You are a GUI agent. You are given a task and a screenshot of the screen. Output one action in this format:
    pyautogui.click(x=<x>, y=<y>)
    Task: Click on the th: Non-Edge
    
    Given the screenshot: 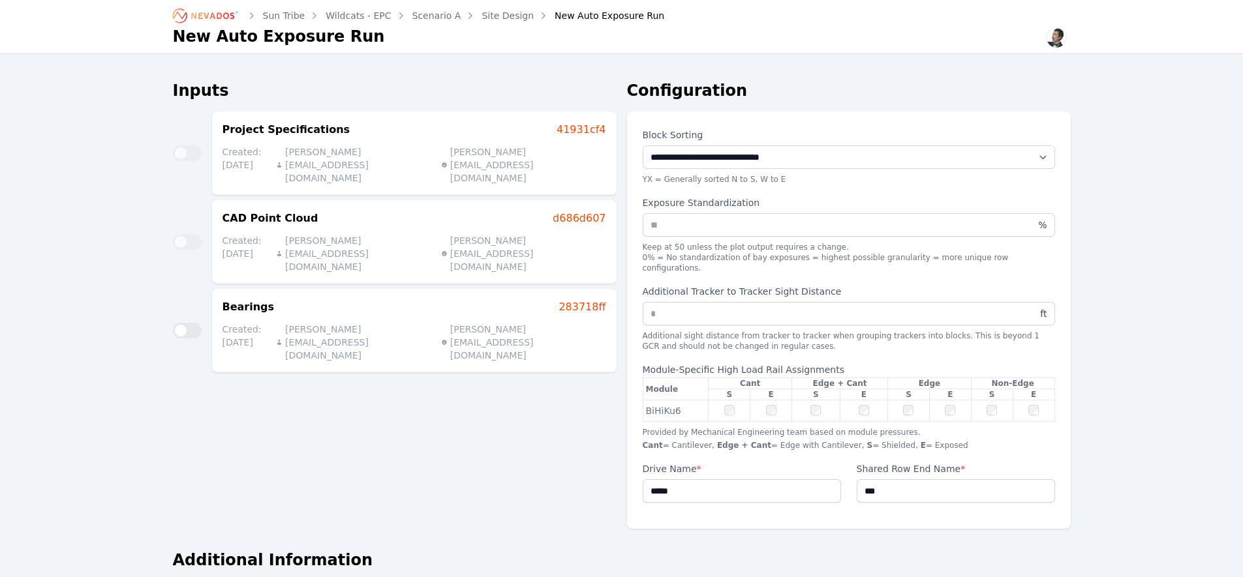 What is the action you would take?
    pyautogui.click(x=1013, y=384)
    